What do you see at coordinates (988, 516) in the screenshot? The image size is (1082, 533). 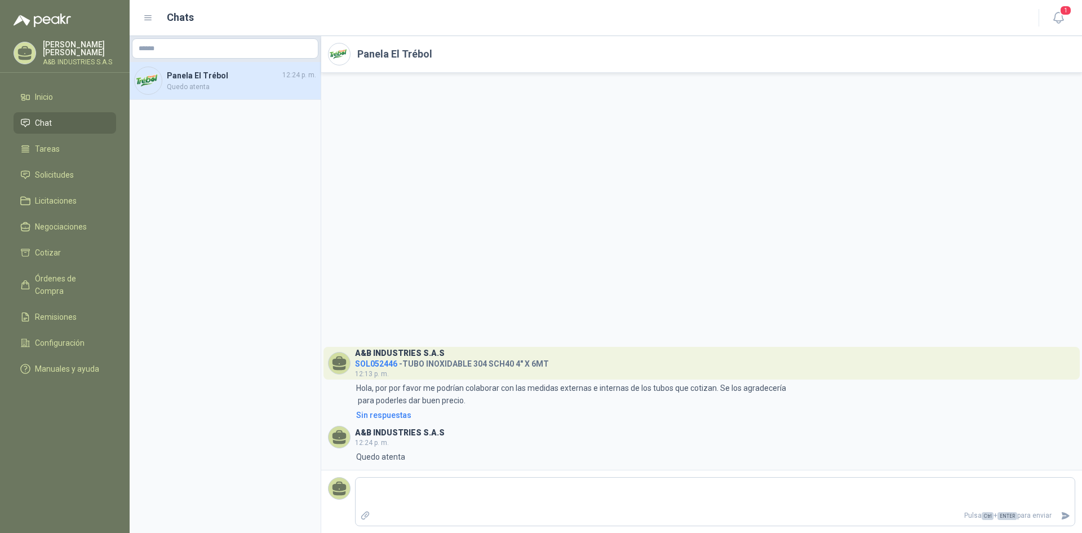 I see `span: Ctrl` at bounding box center [988, 516].